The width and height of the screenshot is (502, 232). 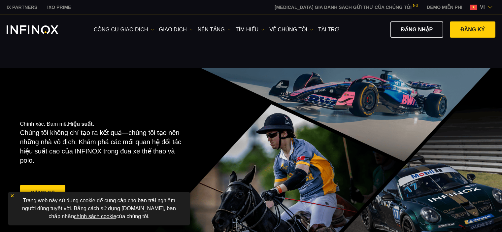 I want to click on a: INFINOX Logo, so click(x=40, y=30).